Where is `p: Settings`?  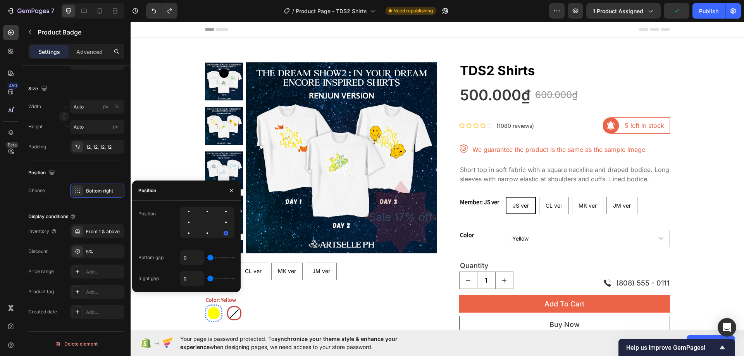 p: Settings is located at coordinates (49, 52).